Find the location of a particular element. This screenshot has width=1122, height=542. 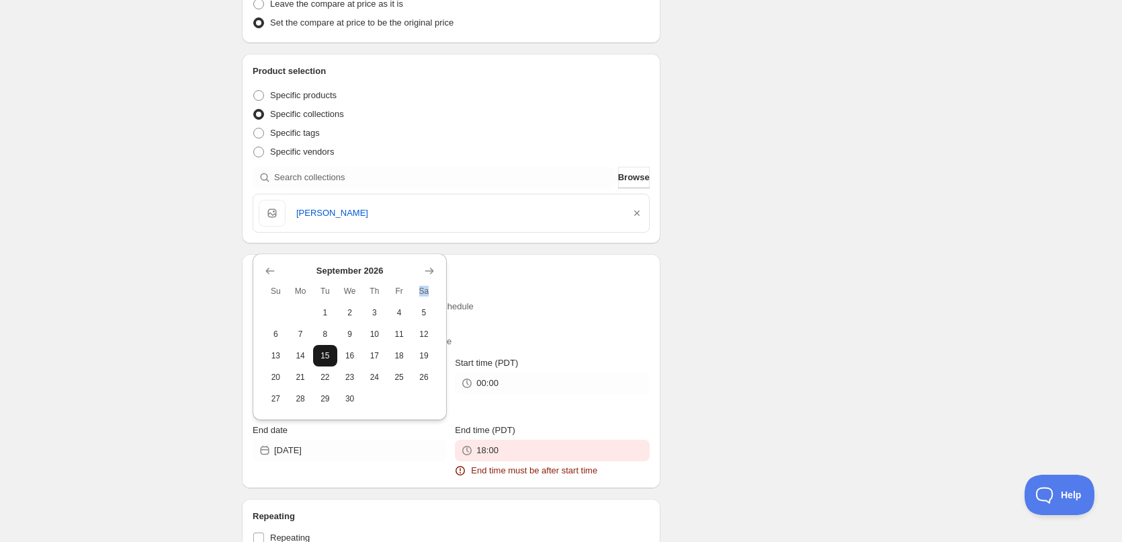

span: 15 is located at coordinates (325, 355).